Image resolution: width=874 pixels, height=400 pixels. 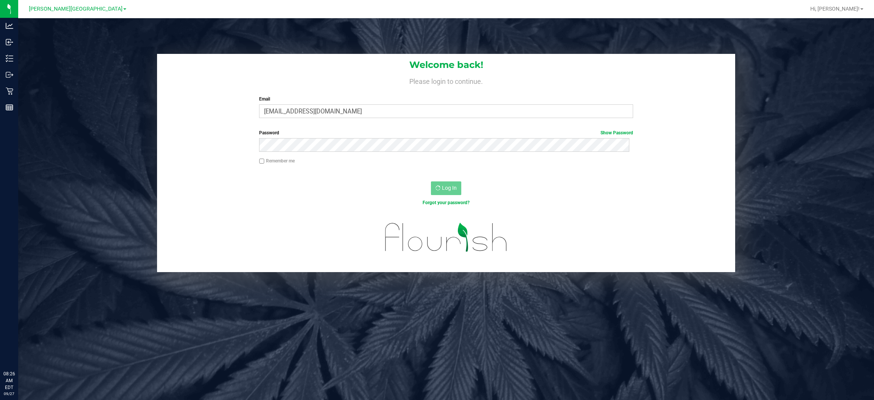 I want to click on h4: Please login to continue., so click(x=446, y=80).